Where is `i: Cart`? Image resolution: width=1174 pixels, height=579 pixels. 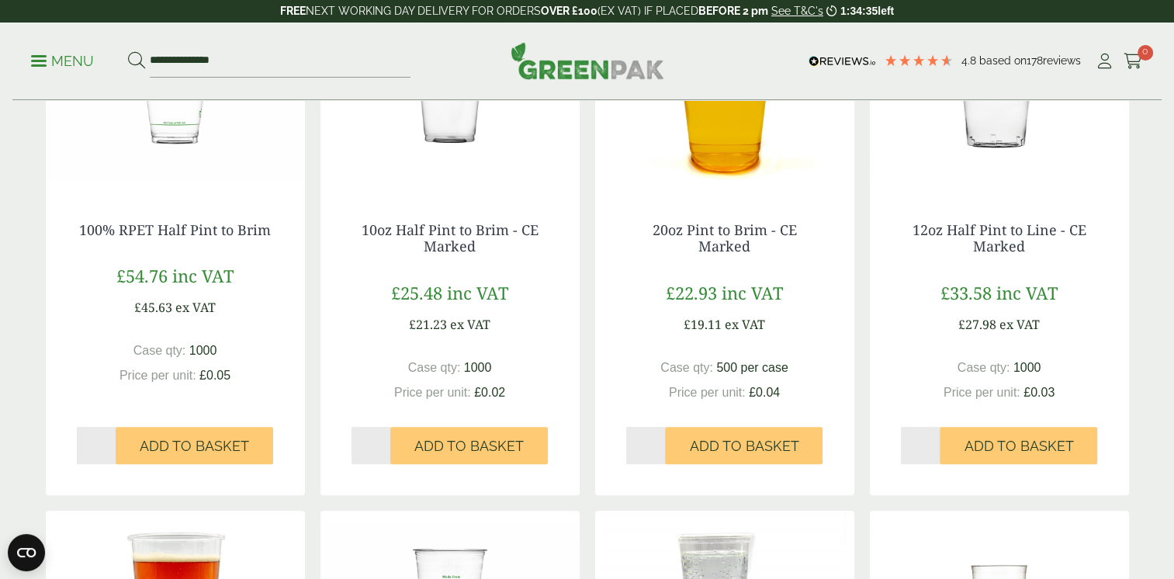
i: Cart is located at coordinates (1133, 61).